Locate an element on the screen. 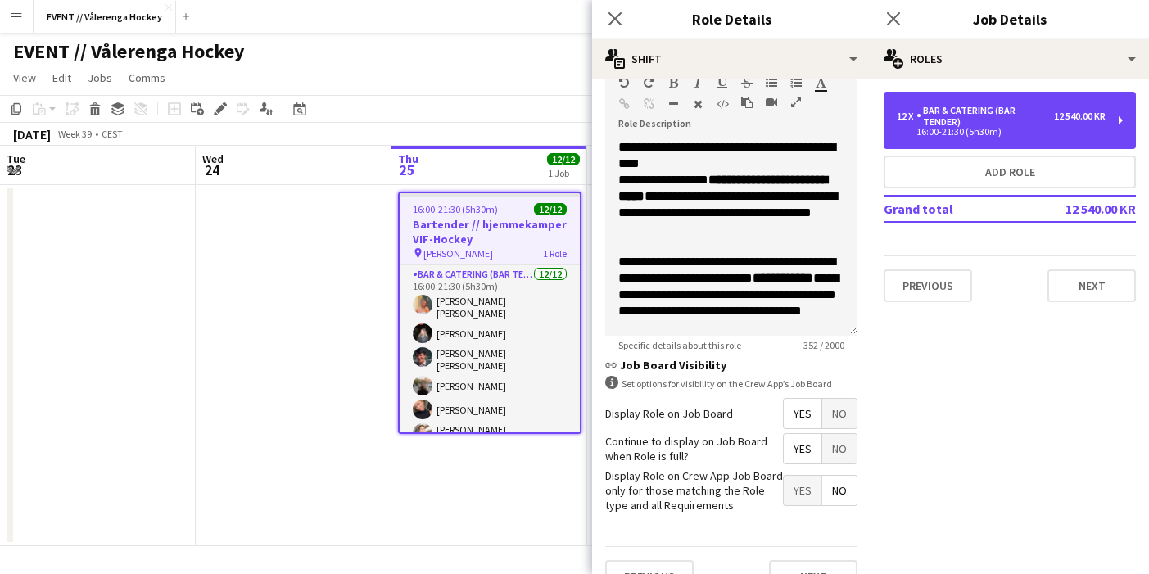 This screenshot has height=574, width=1149. a: Edit is located at coordinates (61, 78).